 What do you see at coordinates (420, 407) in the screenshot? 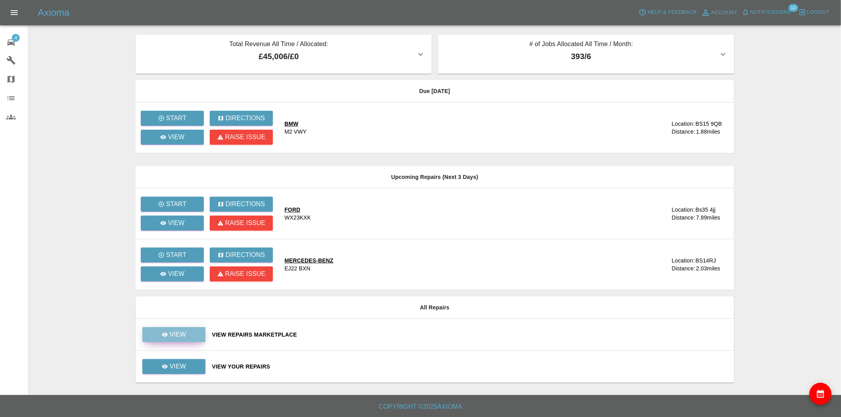
I see `h6: Copyright © 2025 Axioma` at bounding box center [420, 407].